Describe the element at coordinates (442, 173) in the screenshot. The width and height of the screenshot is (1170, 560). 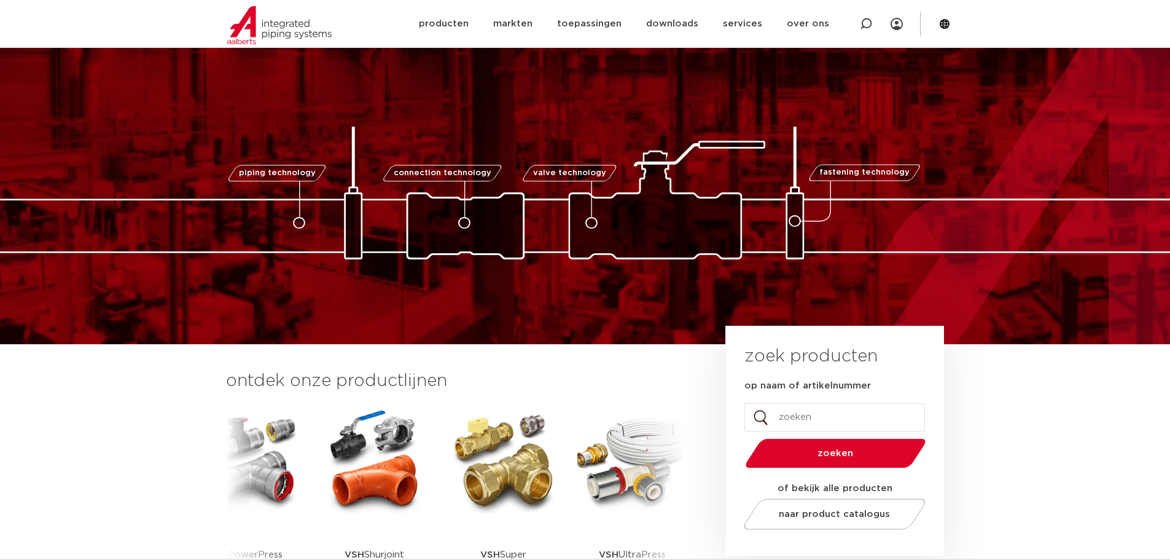
I see `span: connection technology` at that location.